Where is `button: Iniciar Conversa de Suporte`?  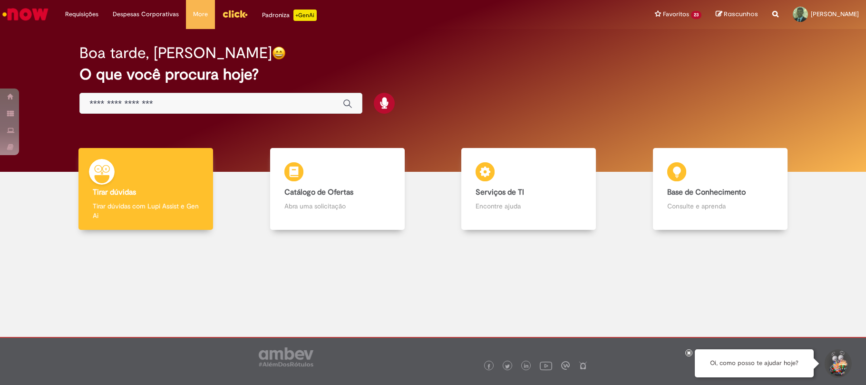 button: Iniciar Conversa de Suporte is located at coordinates (837, 363).